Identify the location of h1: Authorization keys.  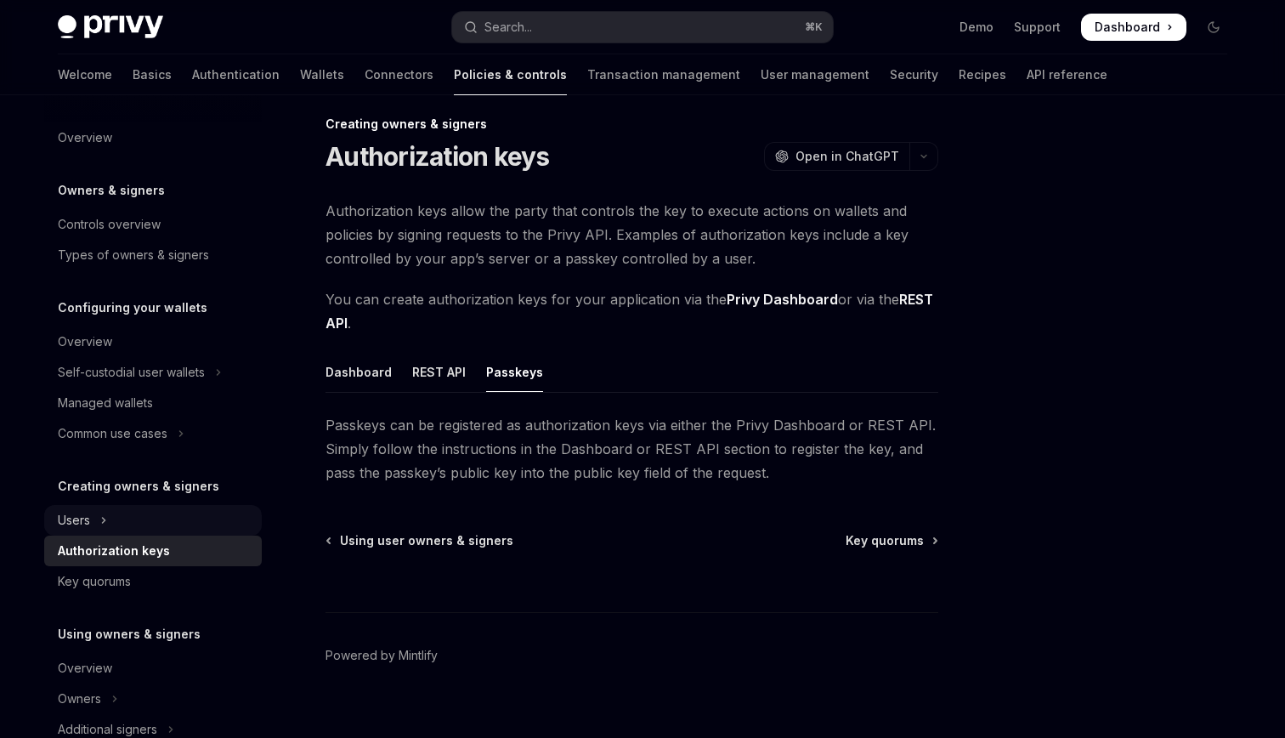
(438, 156).